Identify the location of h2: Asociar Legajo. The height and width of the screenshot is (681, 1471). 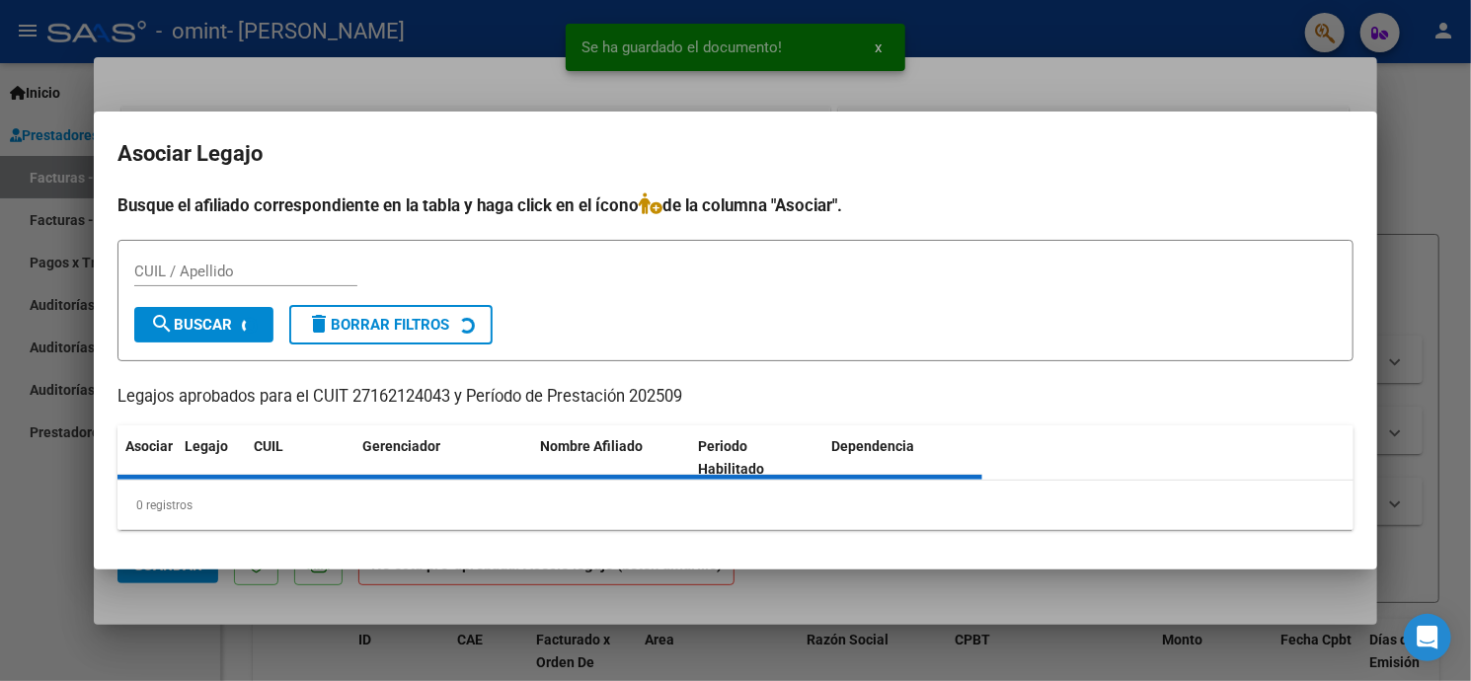
(736, 154).